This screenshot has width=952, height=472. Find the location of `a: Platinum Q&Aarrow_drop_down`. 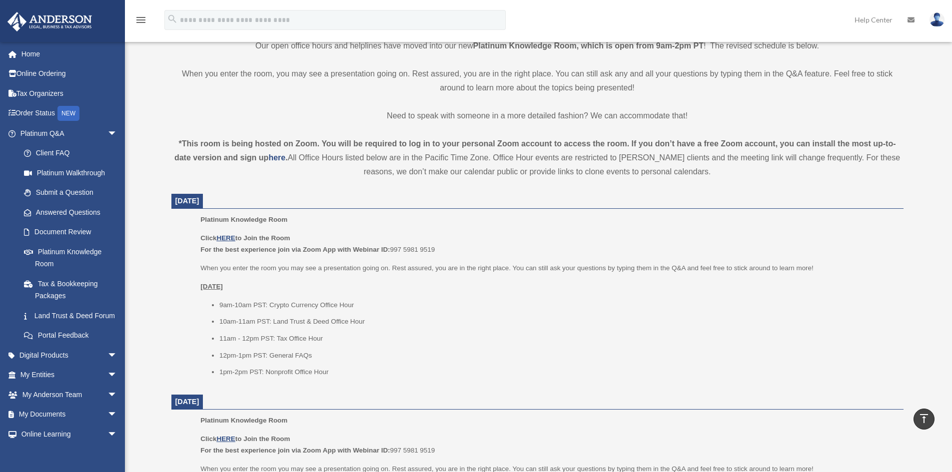

a: Platinum Q&Aarrow_drop_down is located at coordinates (69, 133).